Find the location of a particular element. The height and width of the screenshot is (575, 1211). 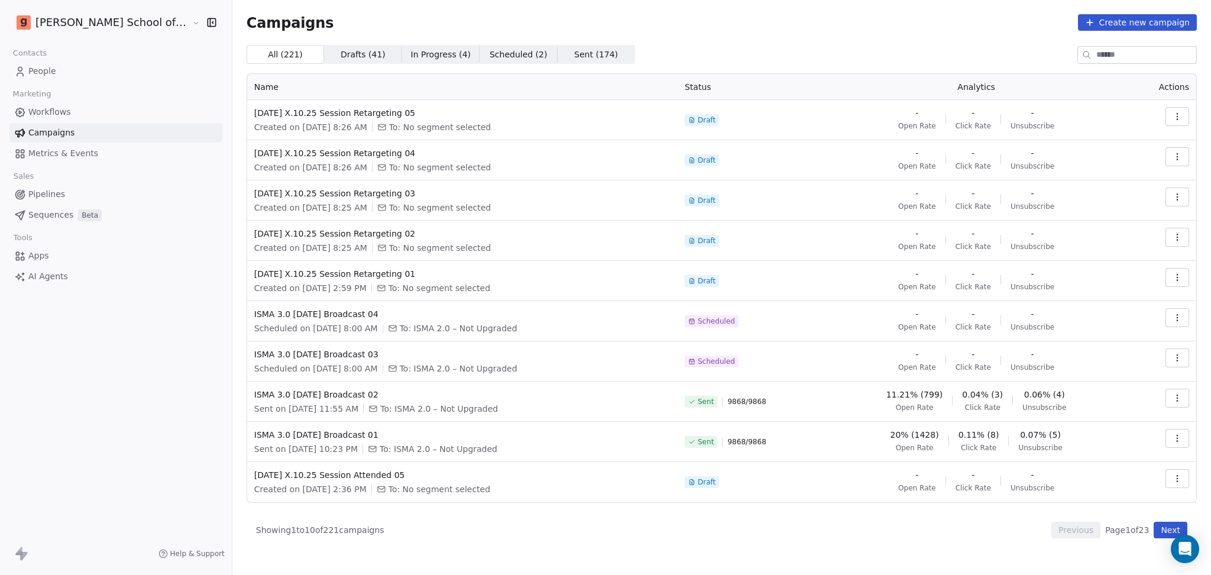

span: Scheduled ( 2 ) is located at coordinates (519, 54).